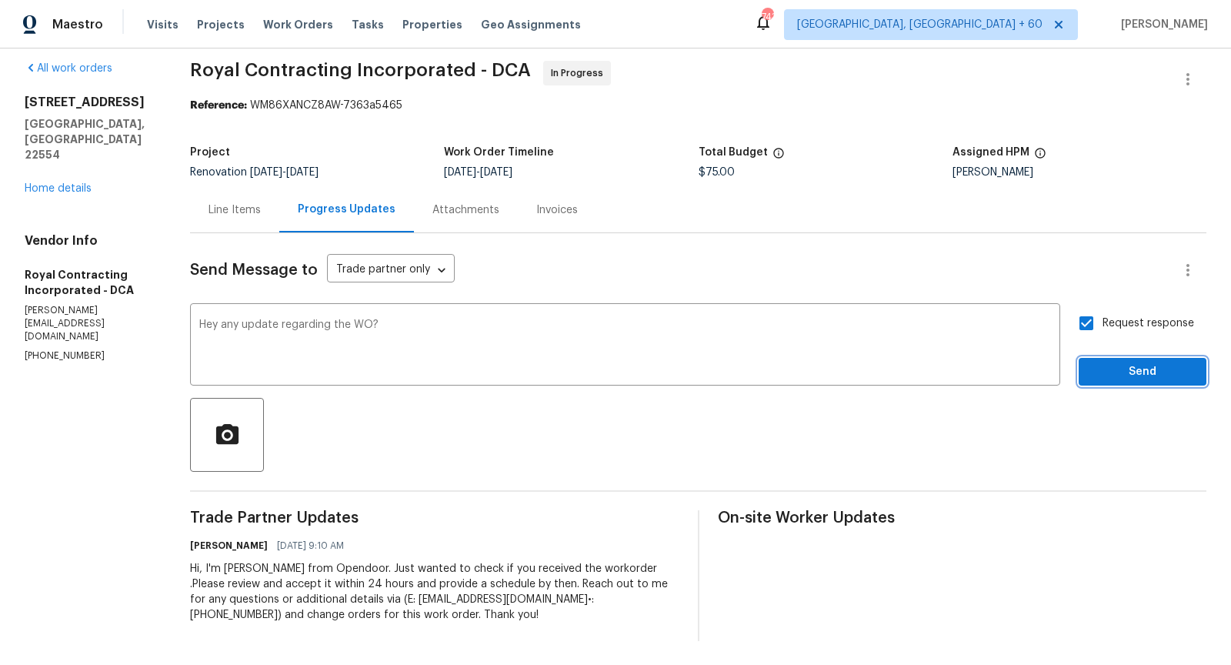  I want to click on span: $75.00, so click(716, 172).